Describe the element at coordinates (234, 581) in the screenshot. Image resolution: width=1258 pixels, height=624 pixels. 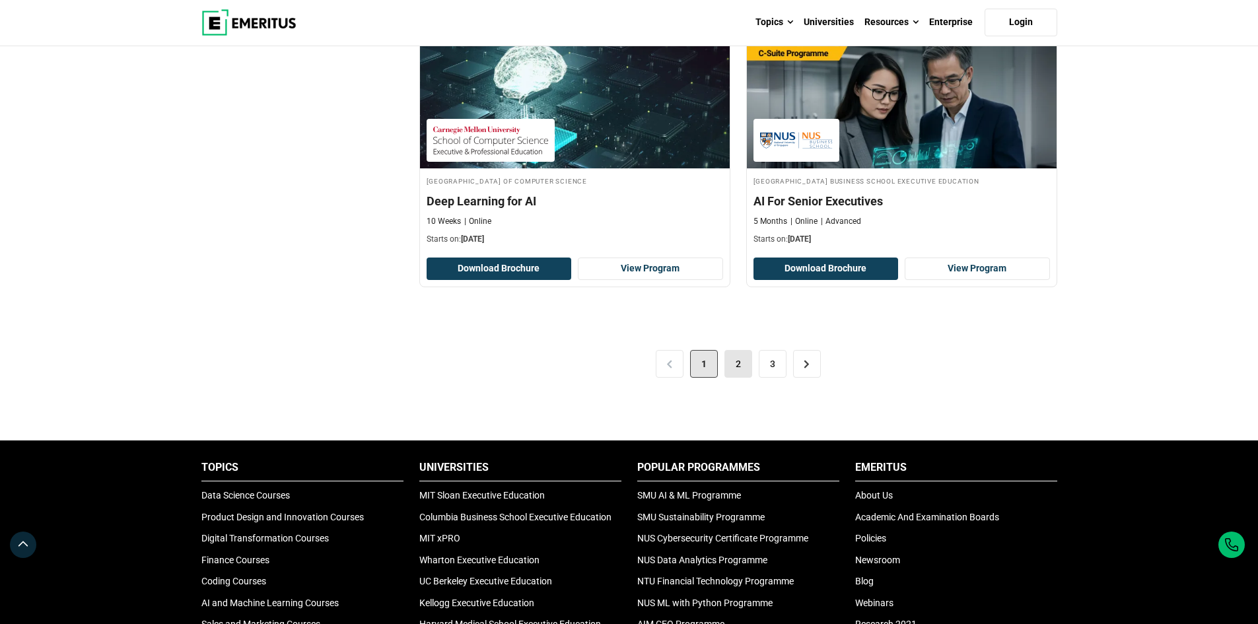
I see `a: Coding Courses` at that location.